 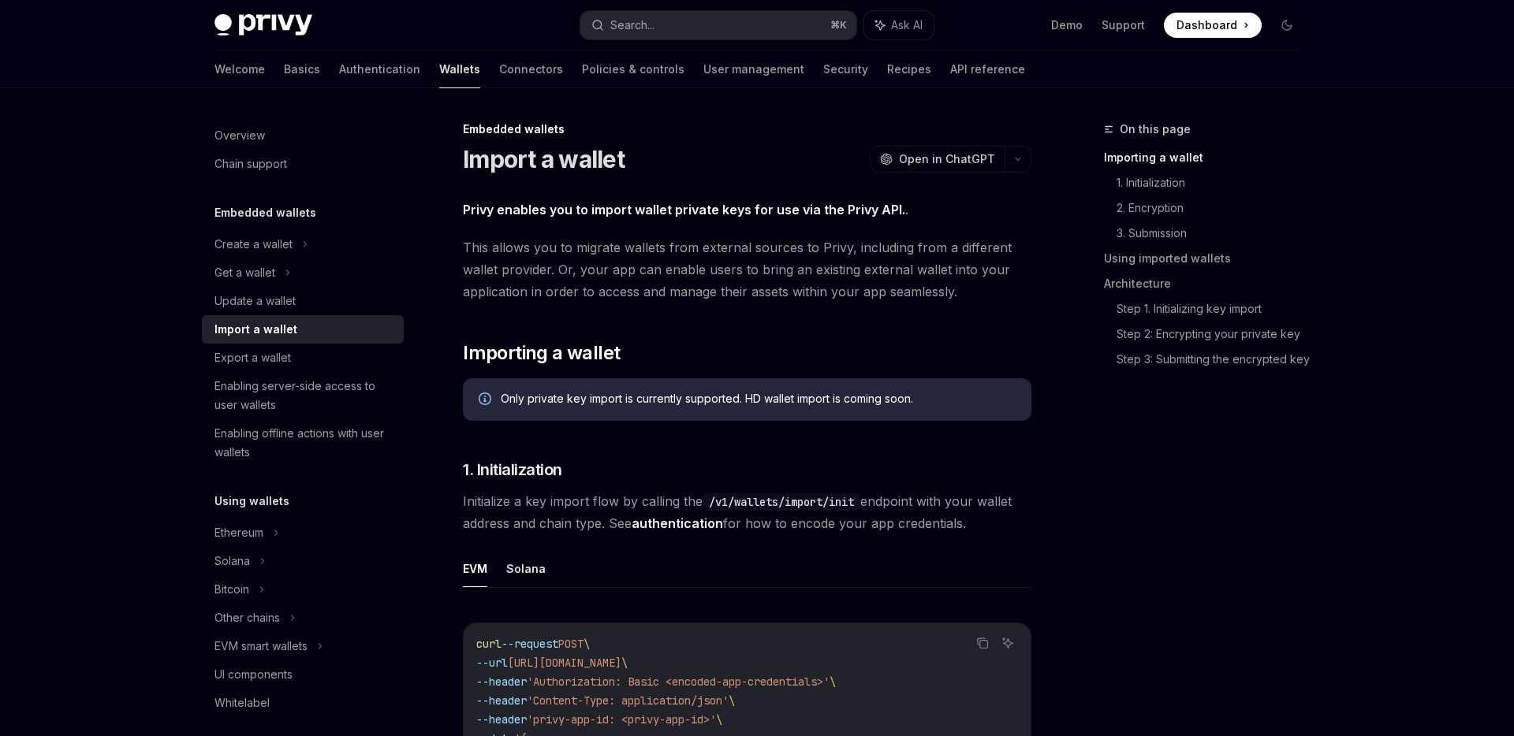 I want to click on code: /v1/wallets/import/init, so click(x=781, y=502).